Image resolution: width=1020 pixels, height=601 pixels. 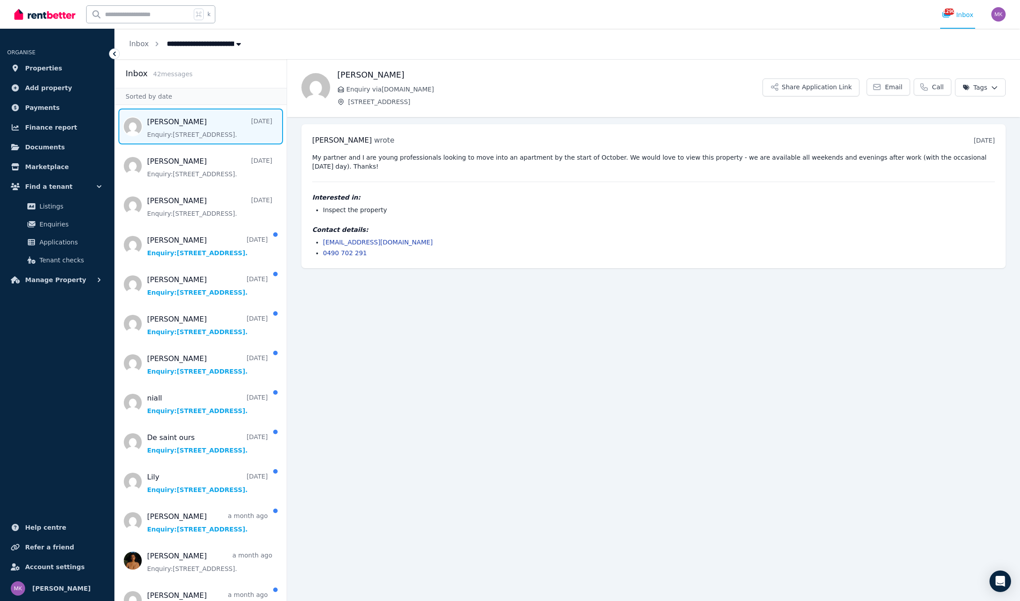 I want to click on a: Listings, so click(x=57, y=206).